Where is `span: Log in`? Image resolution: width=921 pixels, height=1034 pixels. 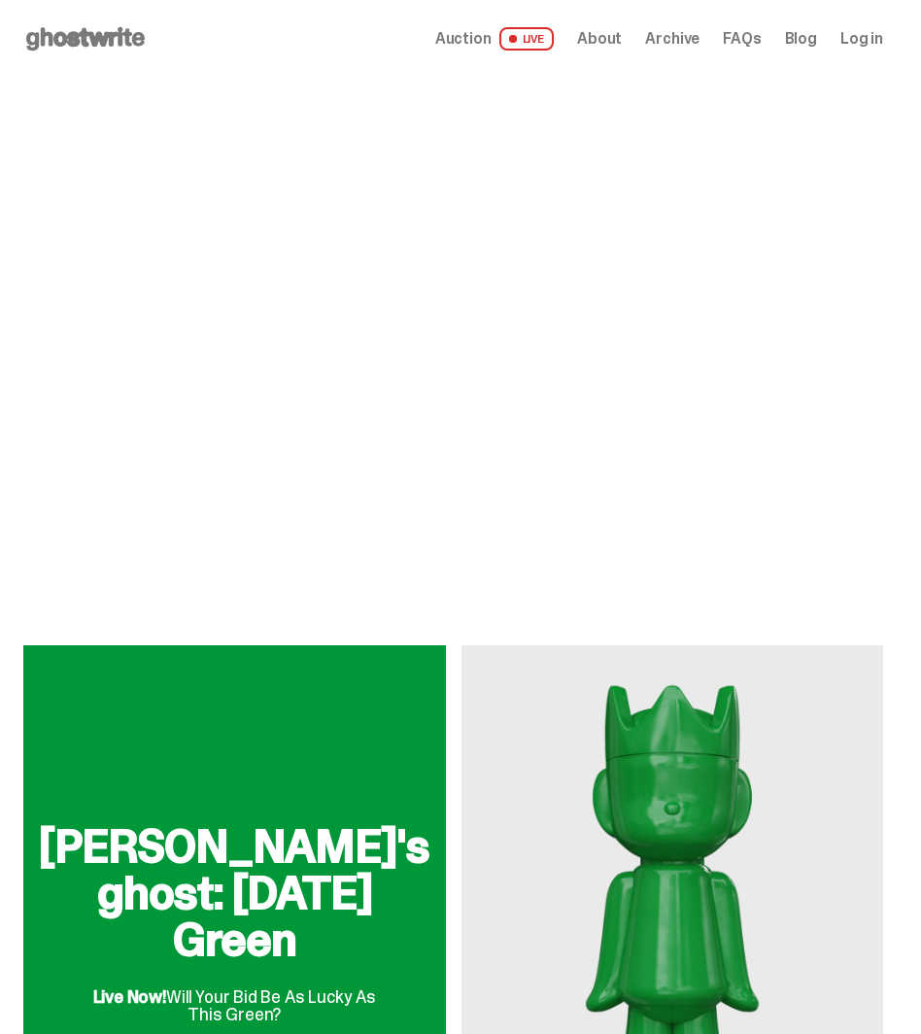
span: Log in is located at coordinates (862, 39).